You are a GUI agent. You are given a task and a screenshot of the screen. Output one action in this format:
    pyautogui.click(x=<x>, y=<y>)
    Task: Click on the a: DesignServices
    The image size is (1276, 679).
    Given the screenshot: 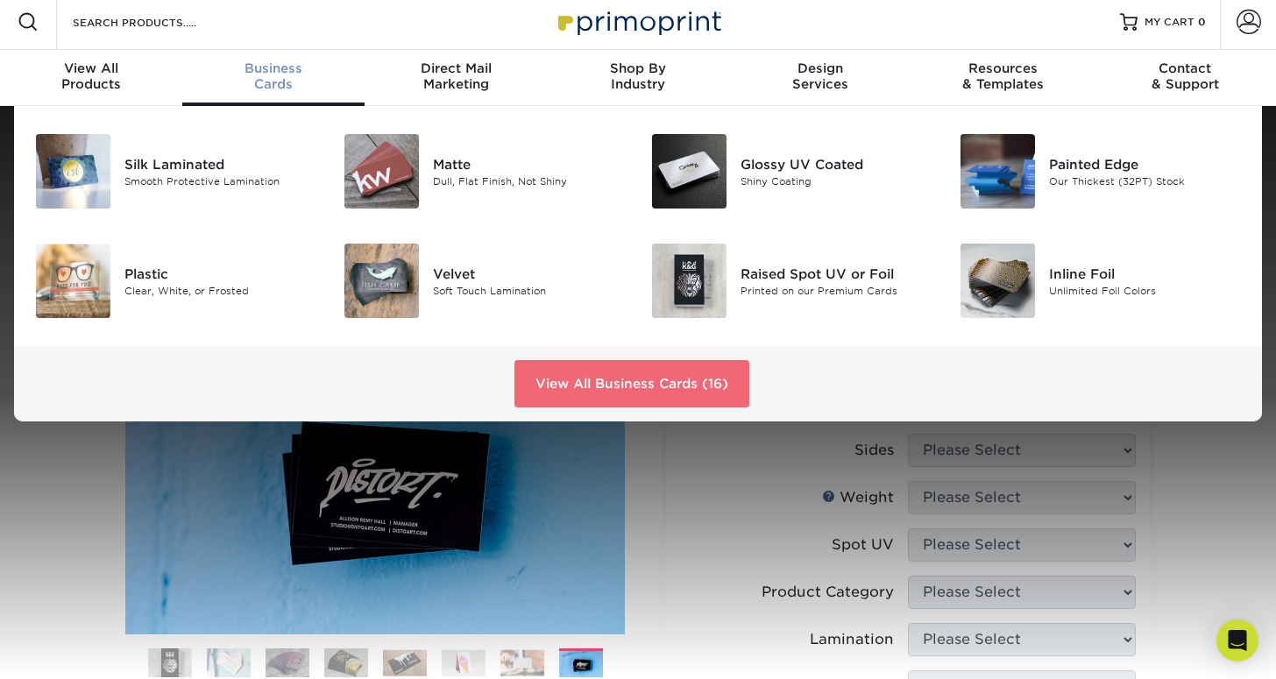 What is the action you would take?
    pyautogui.click(x=820, y=78)
    